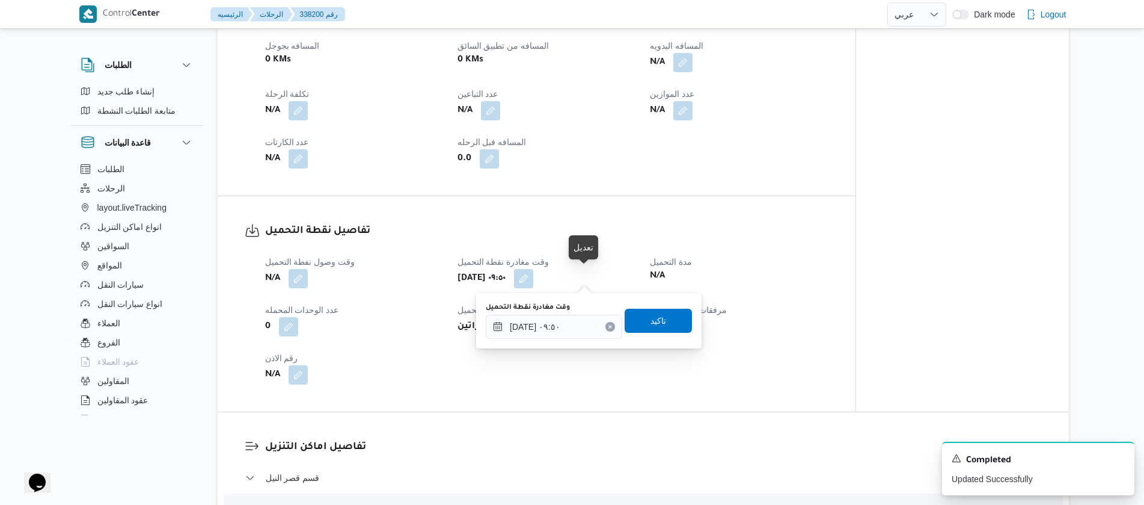 This screenshot has width=1144, height=505. Describe the element at coordinates (671, 262) in the screenshot. I see `span: مدة التحميل` at that location.